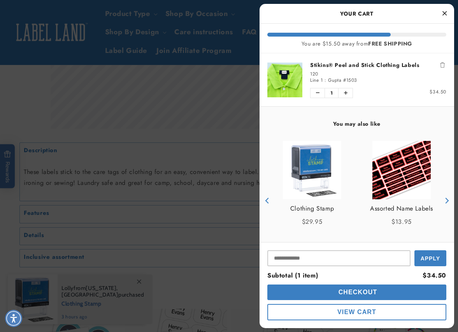 This screenshot has height=332, width=458. Describe the element at coordinates (14, 319) in the screenshot. I see `div: Accessibility Menu` at that location.